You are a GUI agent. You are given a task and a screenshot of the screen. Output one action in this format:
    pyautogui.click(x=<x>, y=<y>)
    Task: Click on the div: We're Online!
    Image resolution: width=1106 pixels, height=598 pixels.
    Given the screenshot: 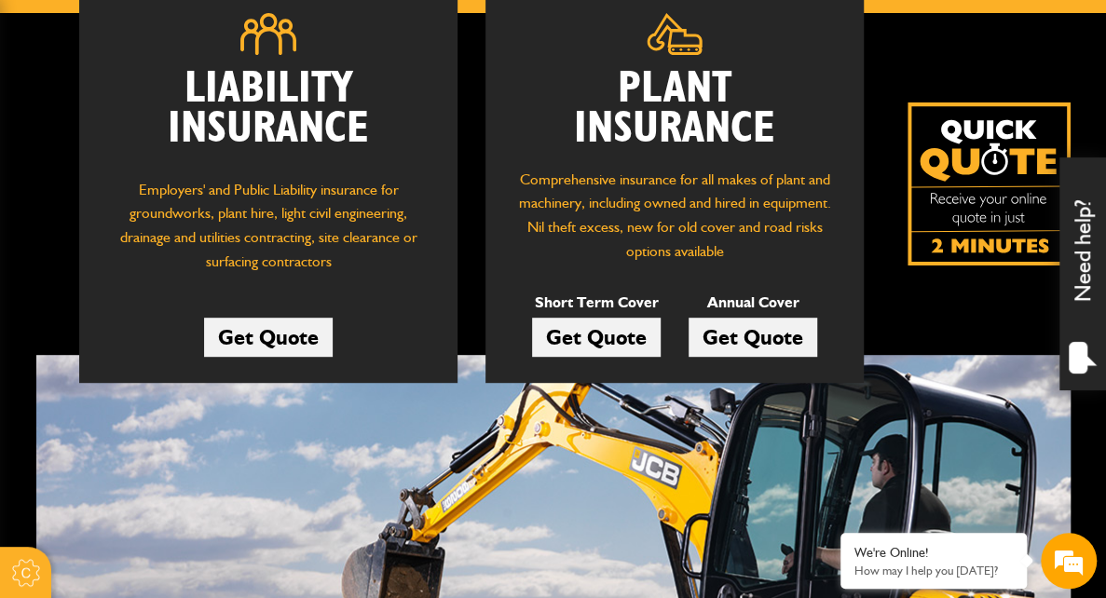 What is the action you would take?
    pyautogui.click(x=934, y=552)
    